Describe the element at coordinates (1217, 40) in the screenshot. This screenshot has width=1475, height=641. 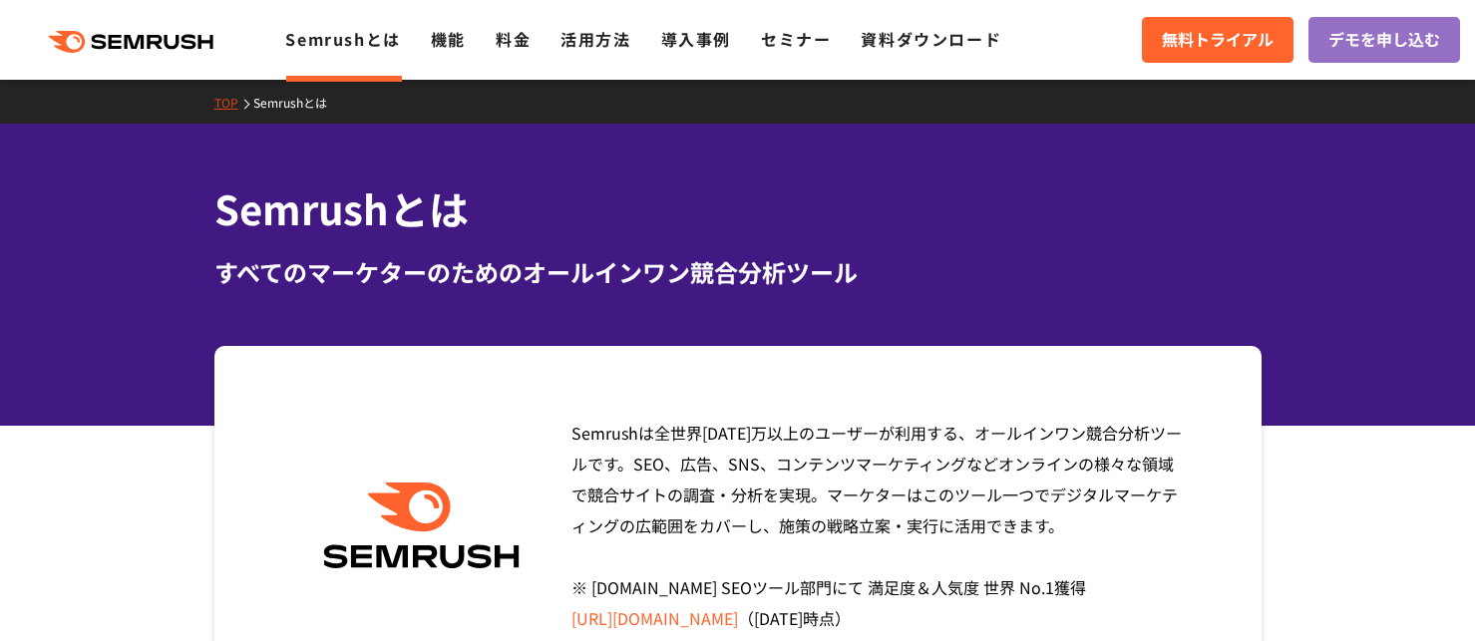
I see `a: 無料トライアル` at that location.